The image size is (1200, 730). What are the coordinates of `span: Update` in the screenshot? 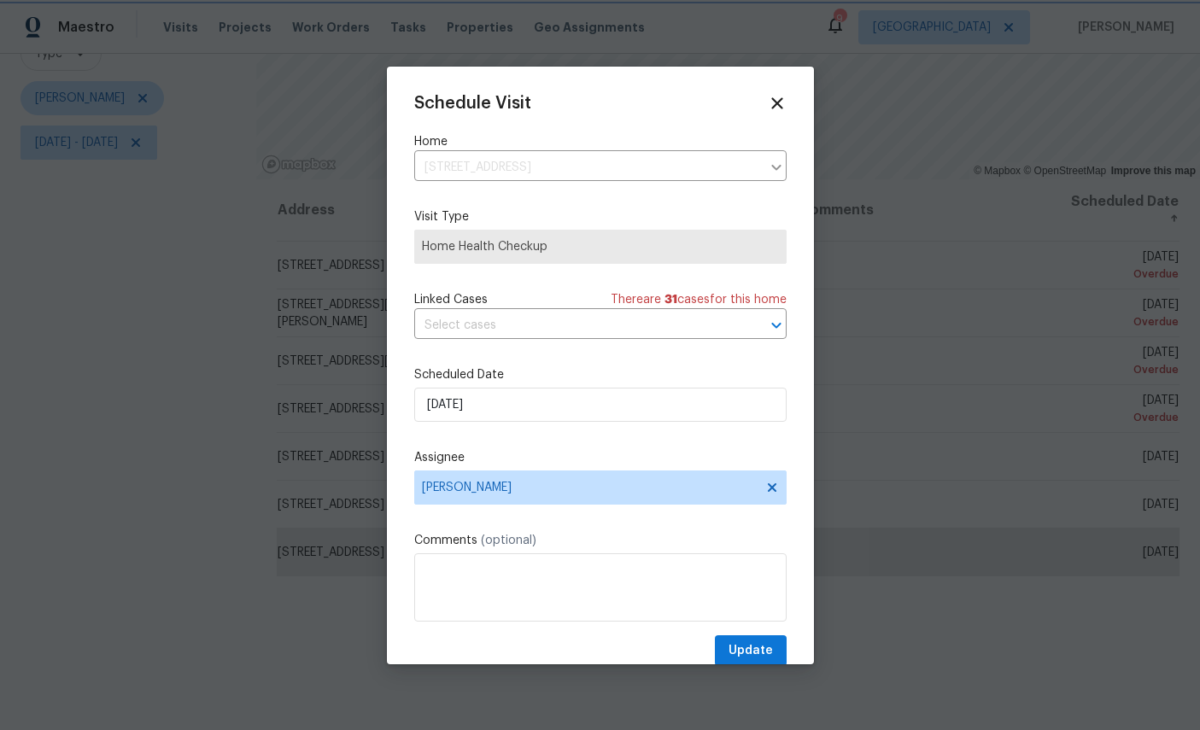 It's located at (751, 651).